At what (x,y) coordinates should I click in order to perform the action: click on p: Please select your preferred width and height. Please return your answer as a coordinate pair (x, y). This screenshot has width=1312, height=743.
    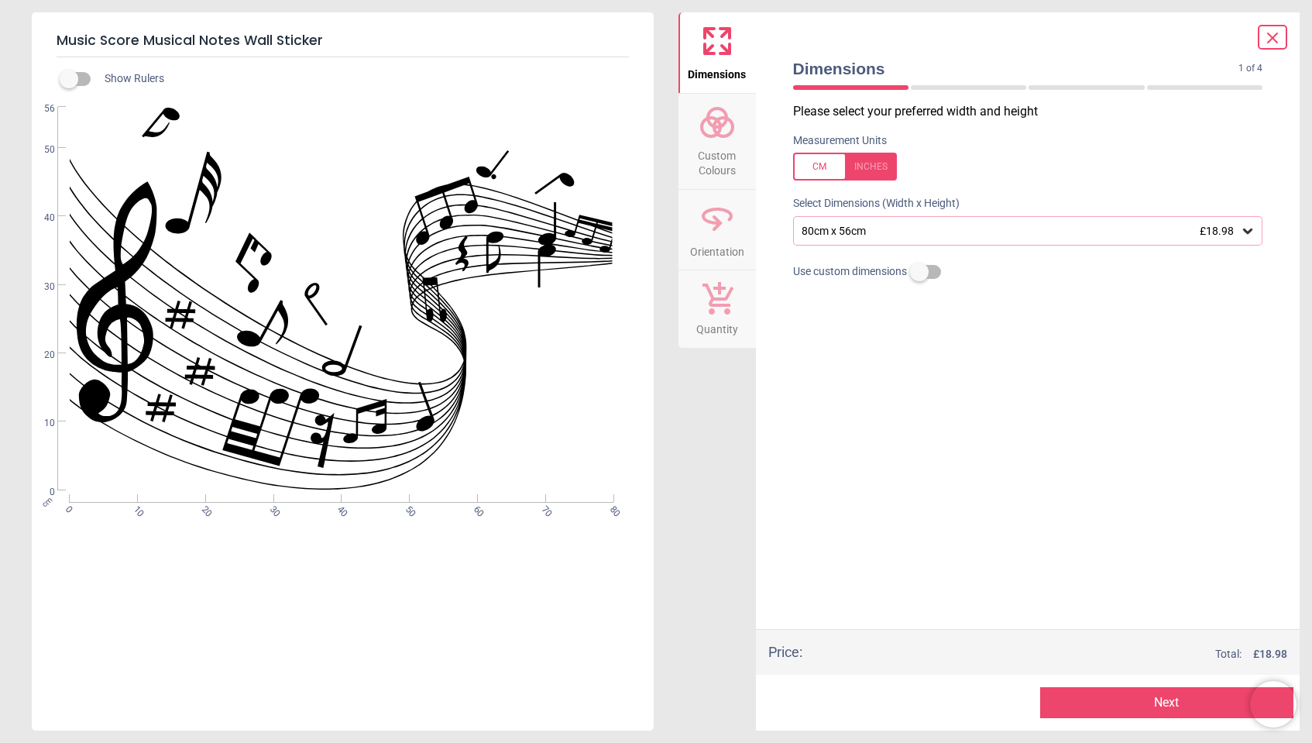
    Looking at the image, I should click on (1034, 112).